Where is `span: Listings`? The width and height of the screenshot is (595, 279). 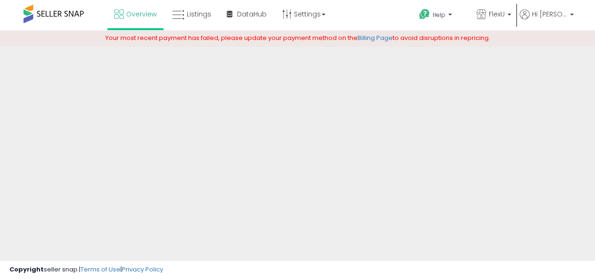 span: Listings is located at coordinates (199, 14).